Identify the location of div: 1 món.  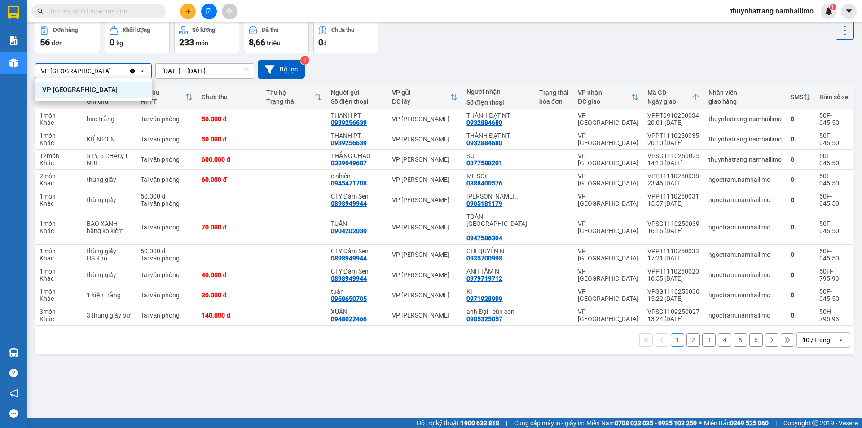
(58, 271).